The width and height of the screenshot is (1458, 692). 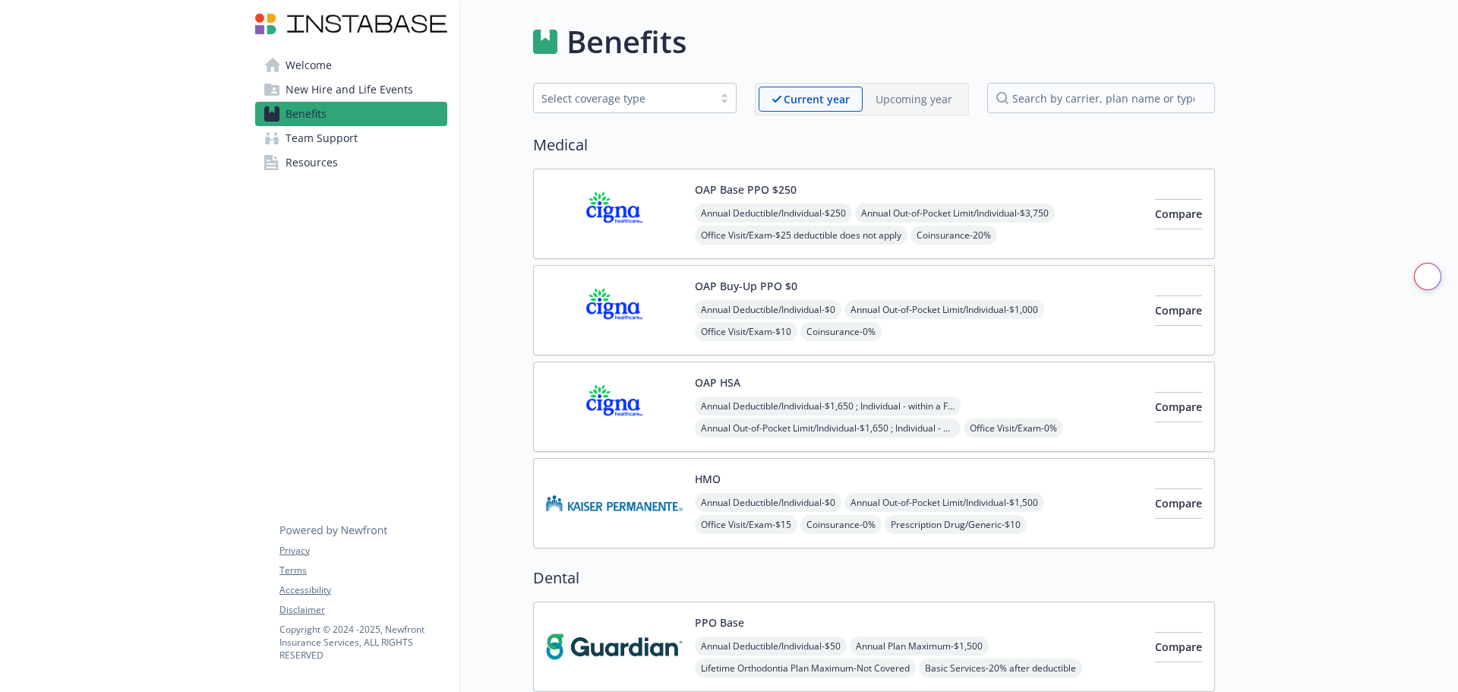 I want to click on p: Upcoming year, so click(x=913, y=99).